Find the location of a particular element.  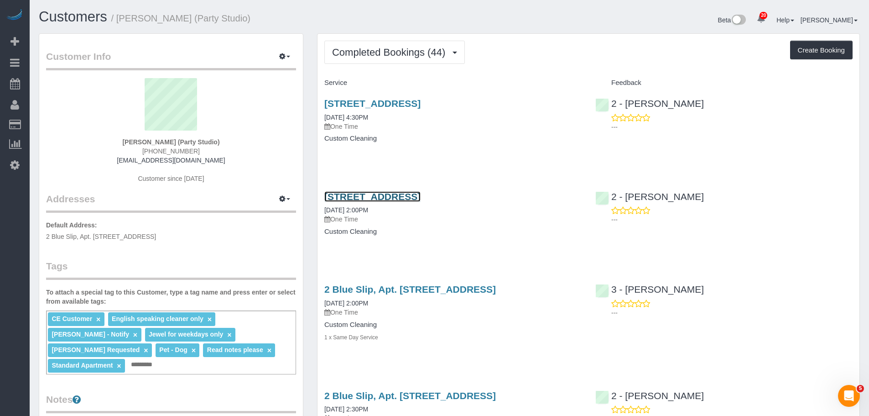

legend: Customer Info is located at coordinates (171, 60).